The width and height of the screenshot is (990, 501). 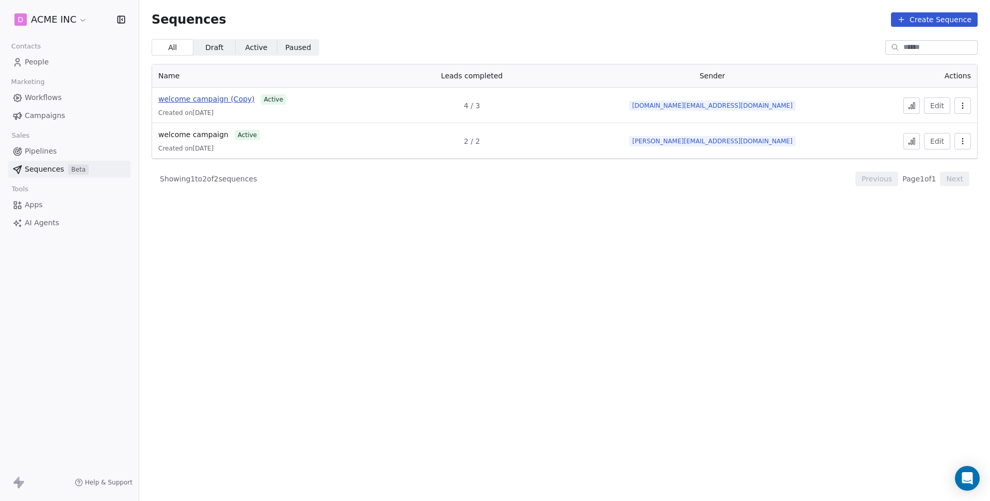 What do you see at coordinates (69, 205) in the screenshot?
I see `a: Apps` at bounding box center [69, 205].